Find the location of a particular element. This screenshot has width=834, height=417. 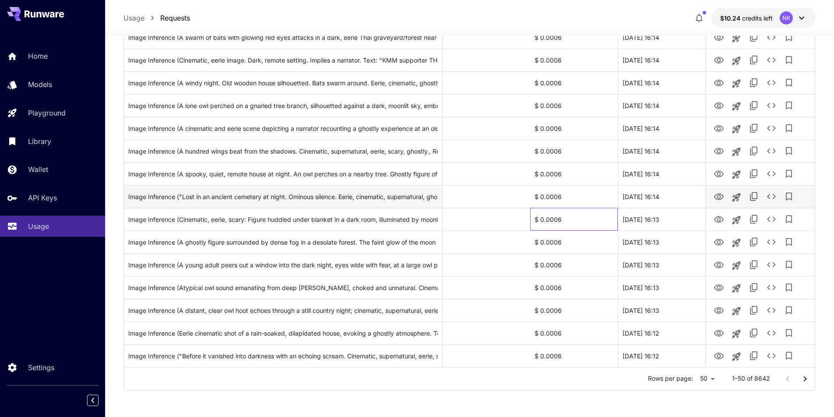

div: 50 is located at coordinates (707, 379).